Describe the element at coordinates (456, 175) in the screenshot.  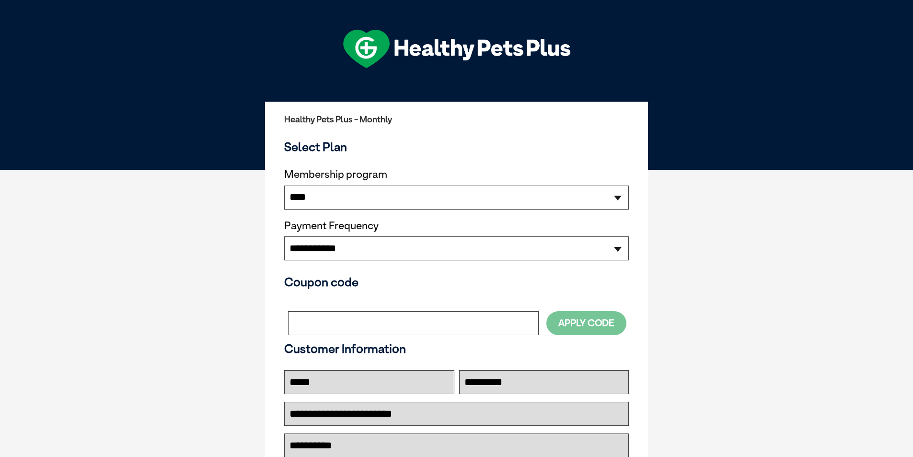
I see `label: Membership program` at that location.